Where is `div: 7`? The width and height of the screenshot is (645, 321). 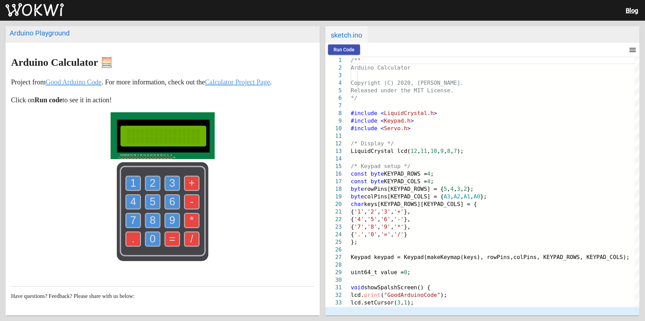
div: 7 is located at coordinates (333, 106).